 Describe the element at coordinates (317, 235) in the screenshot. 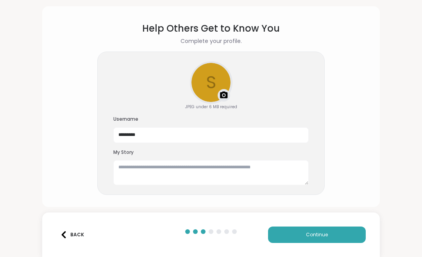

I see `span: Continue` at that location.